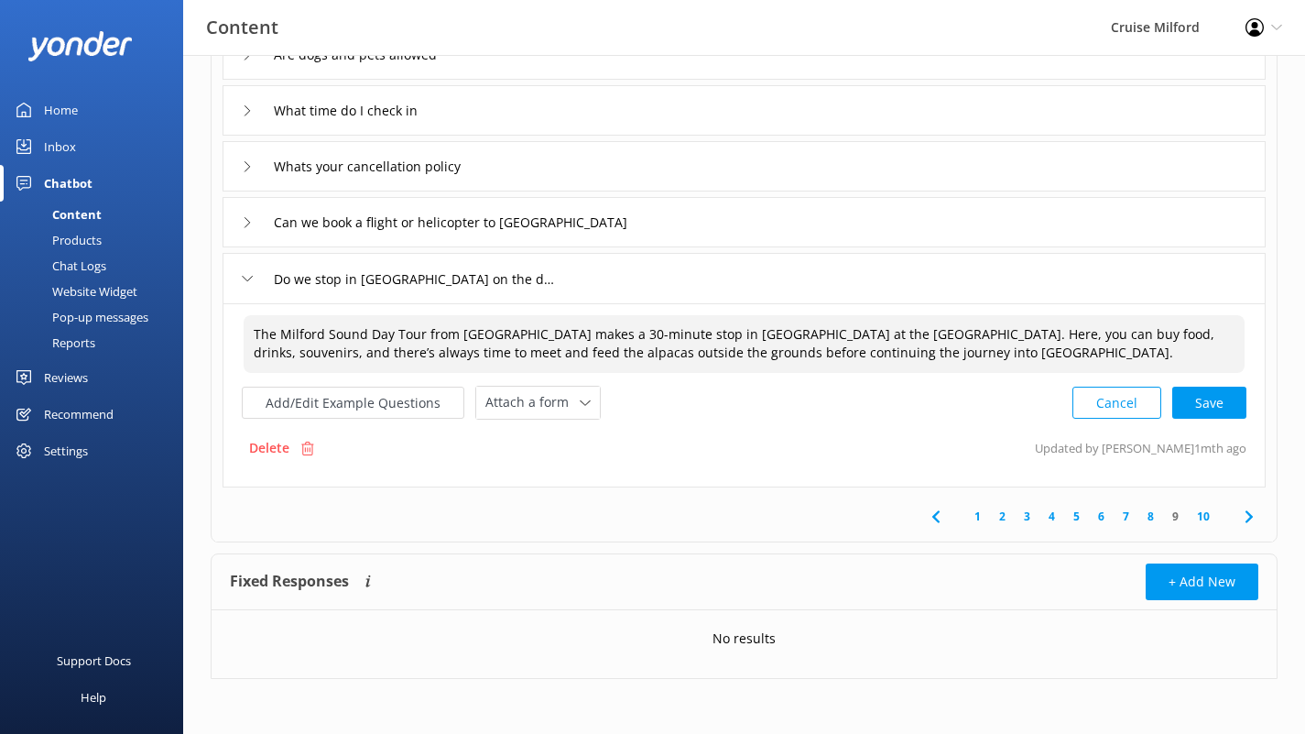  Describe the element at coordinates (97, 266) in the screenshot. I see `a: Chat Logs` at that location.